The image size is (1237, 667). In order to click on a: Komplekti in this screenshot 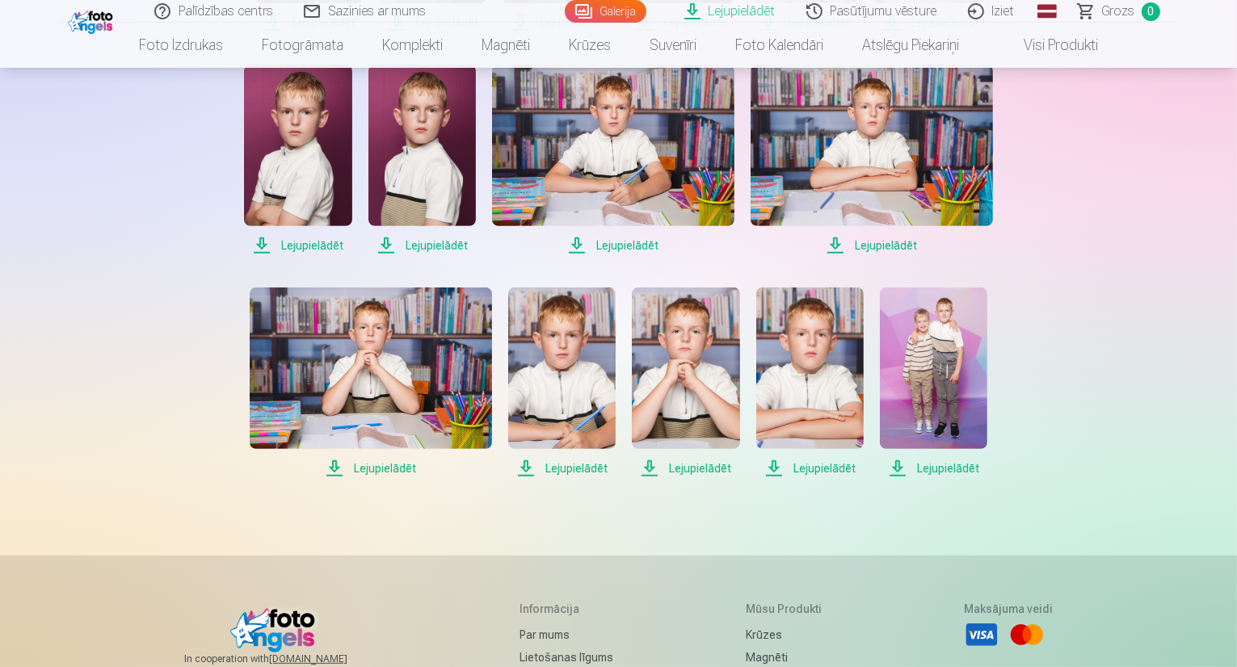, I will do `click(412, 45)`.